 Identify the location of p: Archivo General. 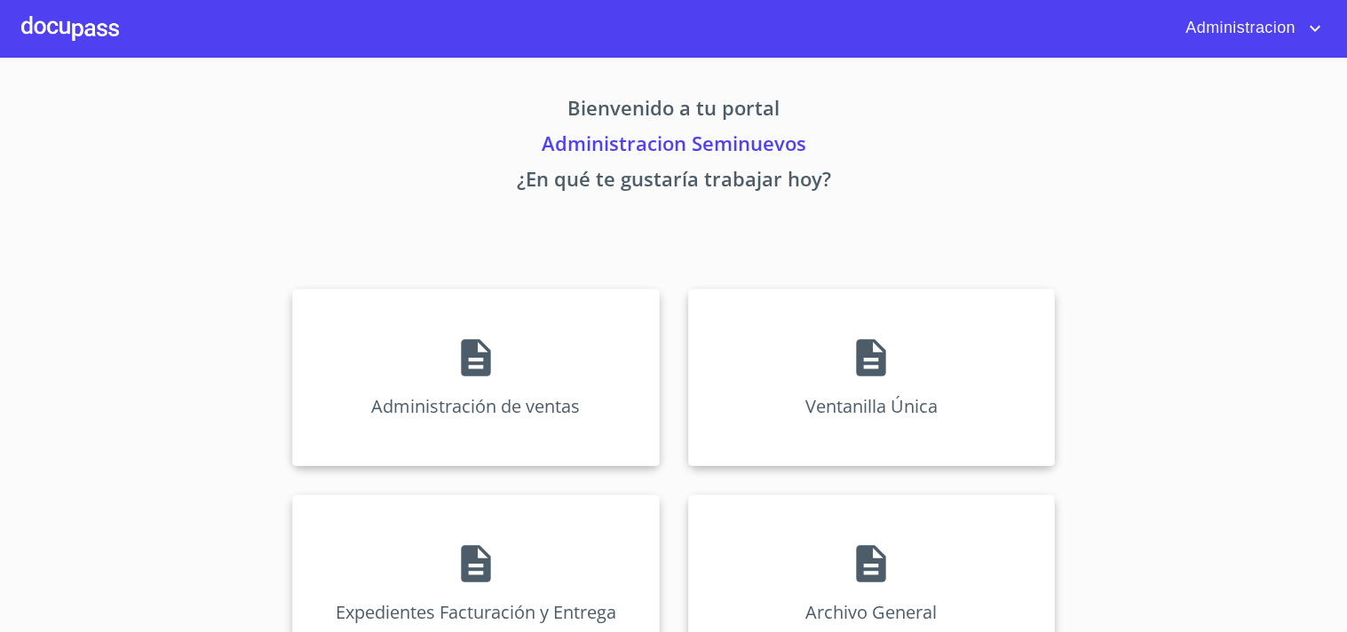
(871, 612).